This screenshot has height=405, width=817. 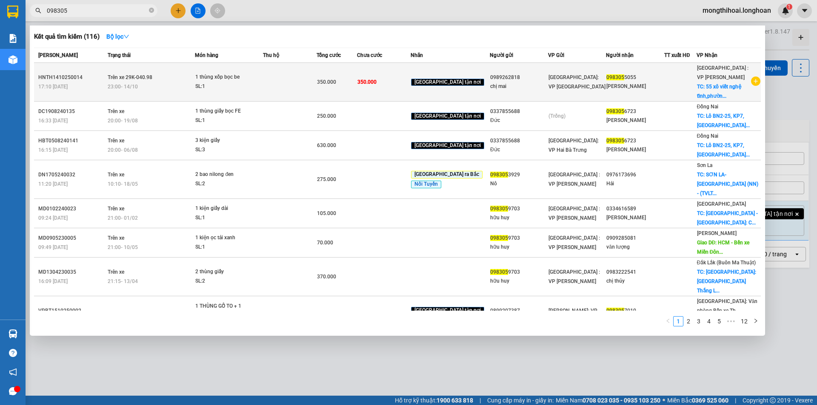 I want to click on span: 21:00 - 01/02, so click(x=122, y=218).